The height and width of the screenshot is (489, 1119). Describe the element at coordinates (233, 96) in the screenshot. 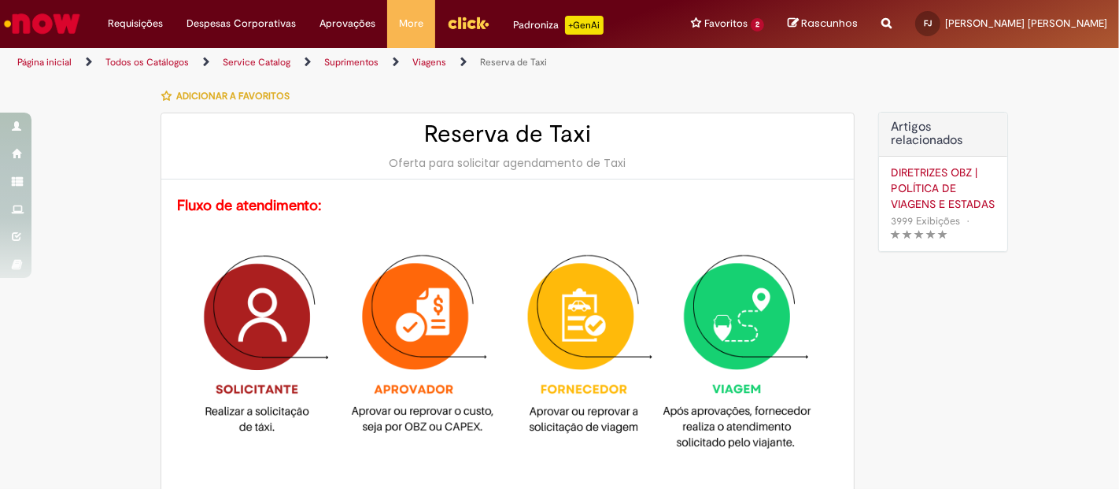

I see `span: Adicionar a Favoritos` at that location.